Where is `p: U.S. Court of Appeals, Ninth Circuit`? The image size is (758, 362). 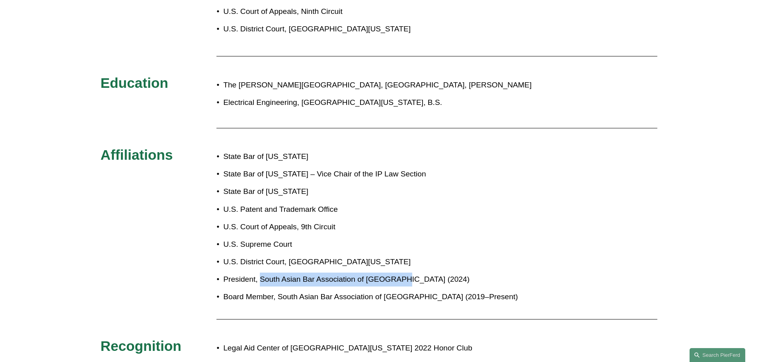
p: U.S. Court of Appeals, Ninth Circuit is located at coordinates (324, 12).